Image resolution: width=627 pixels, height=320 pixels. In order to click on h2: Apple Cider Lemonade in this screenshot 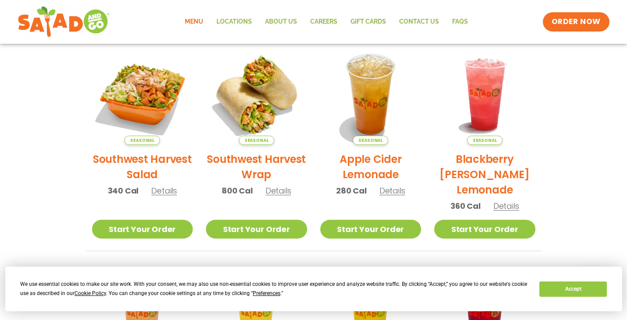, I will do `click(371, 167)`.